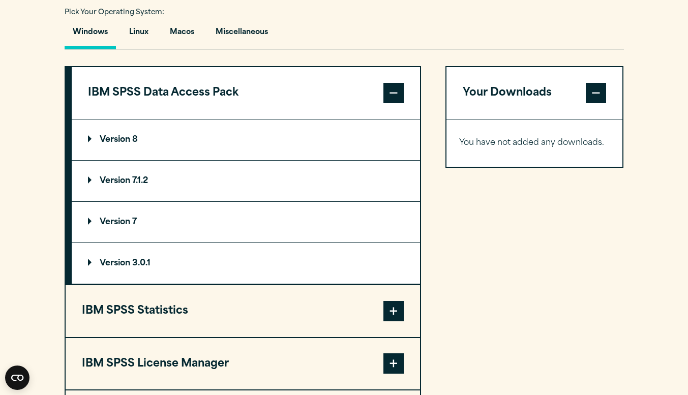  What do you see at coordinates (114, 12) in the screenshot?
I see `span: Pick Your Operating System:` at bounding box center [114, 12].